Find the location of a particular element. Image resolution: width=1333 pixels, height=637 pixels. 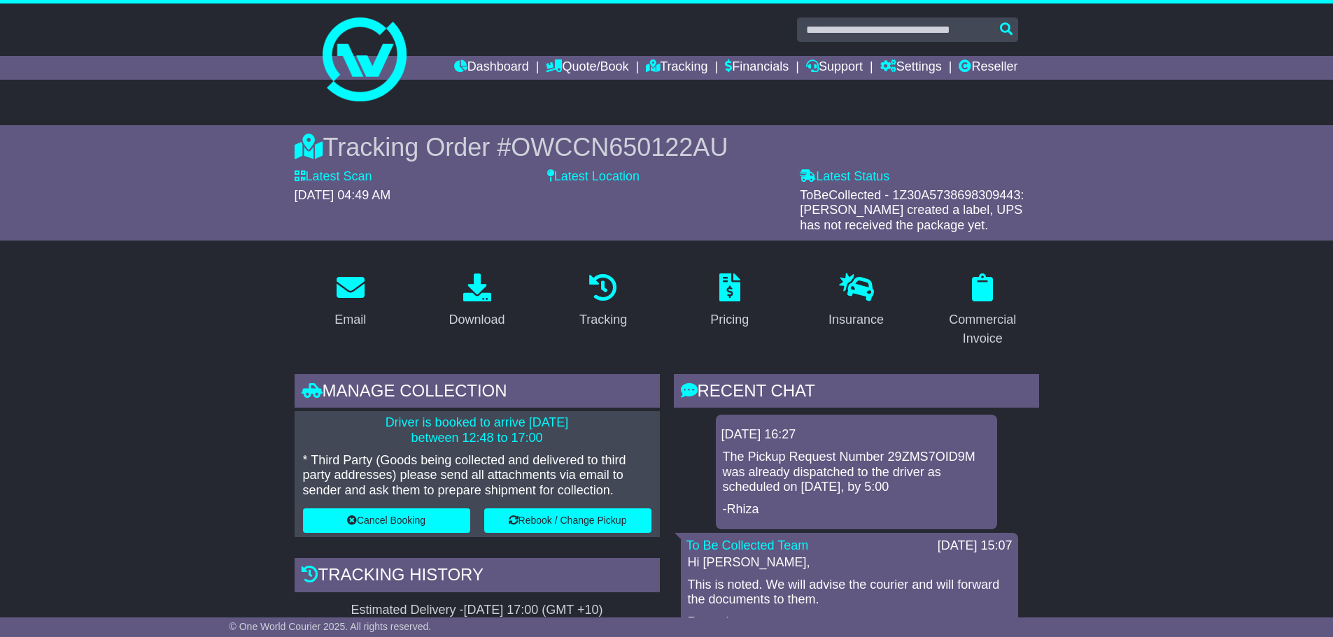

div: Estimated Delivery - is located at coordinates (477, 611).